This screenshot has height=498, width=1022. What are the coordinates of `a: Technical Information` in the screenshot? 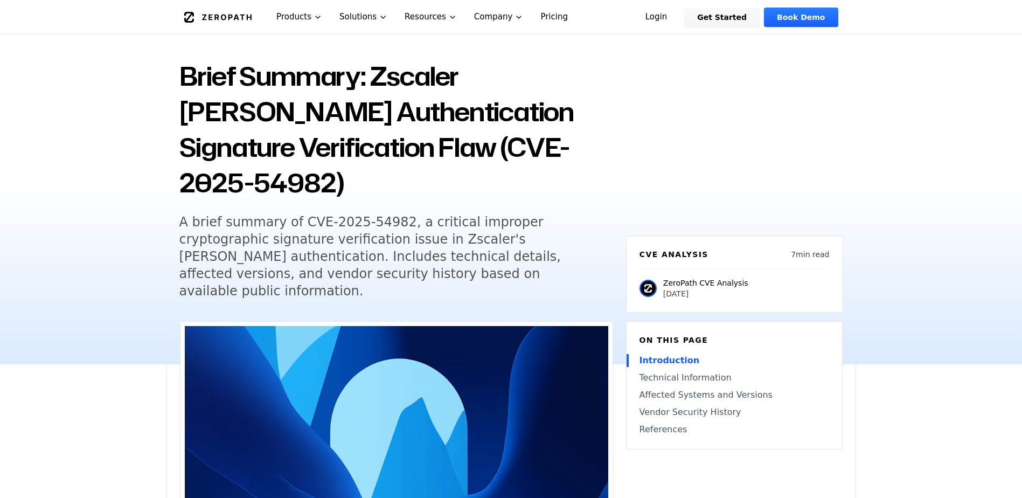 It's located at (734, 378).